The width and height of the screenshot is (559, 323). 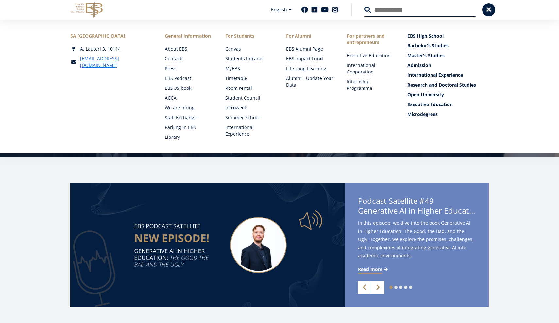 I want to click on a: Students Intranet, so click(x=249, y=59).